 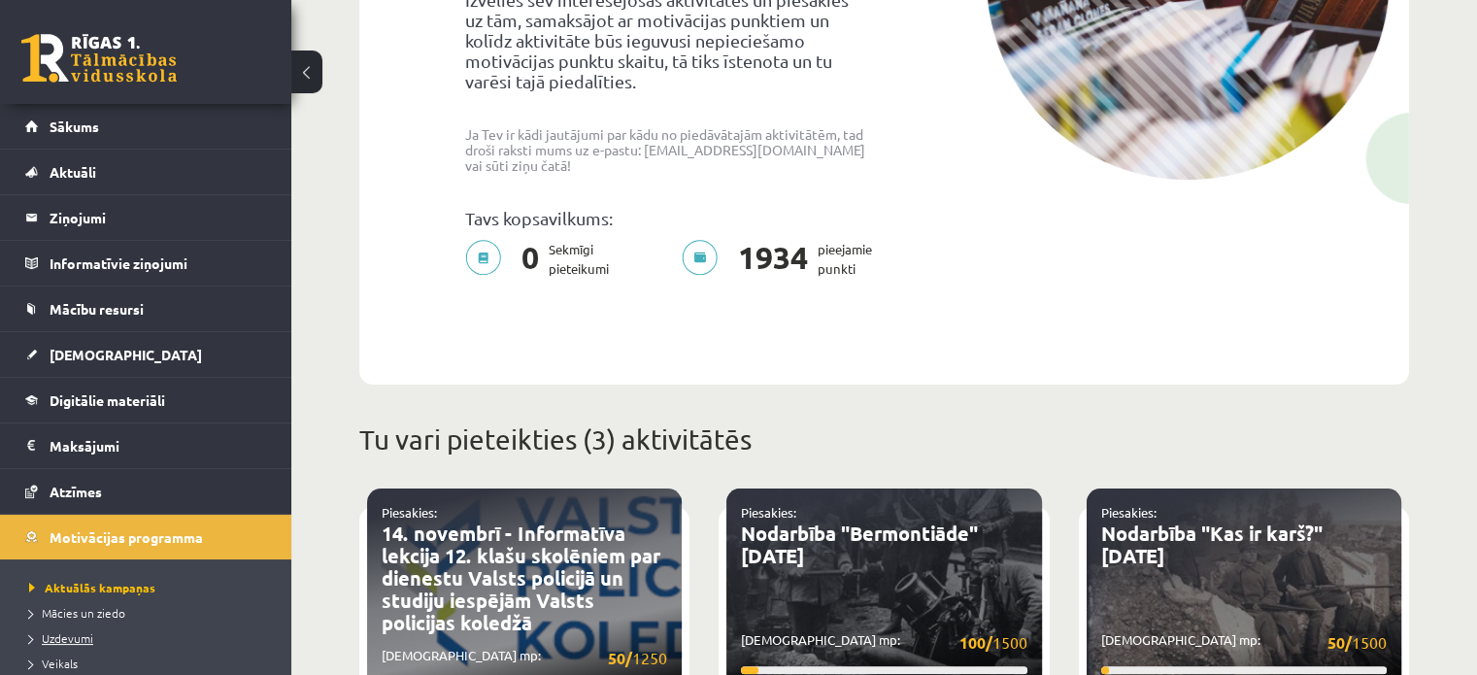 What do you see at coordinates (92, 587) in the screenshot?
I see `span: Aktuālās kampaņas` at bounding box center [92, 587].